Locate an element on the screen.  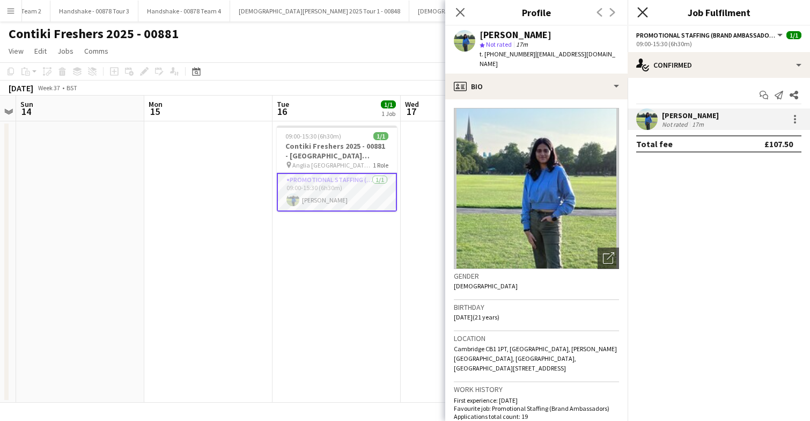
span: Mon is located at coordinates (156, 104).